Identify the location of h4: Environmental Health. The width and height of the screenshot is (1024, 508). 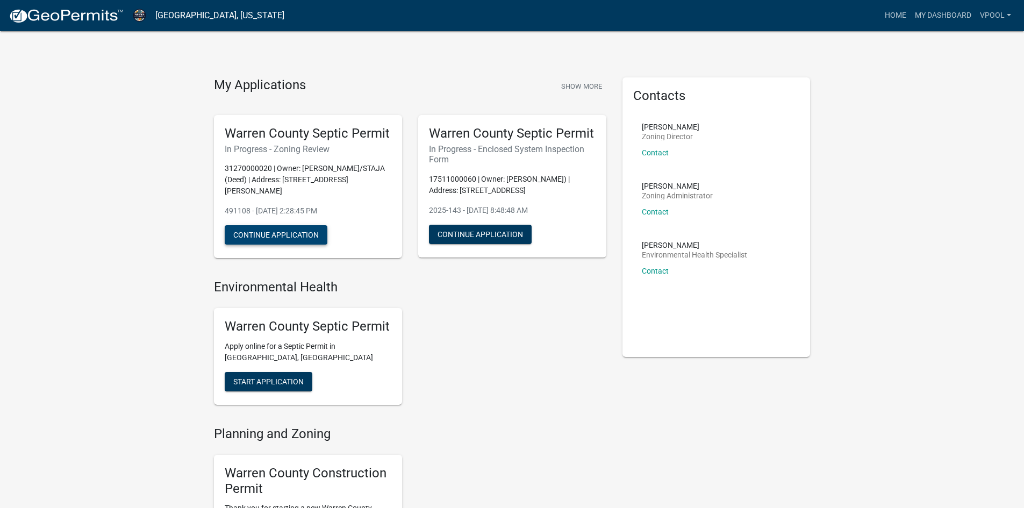
(410, 287).